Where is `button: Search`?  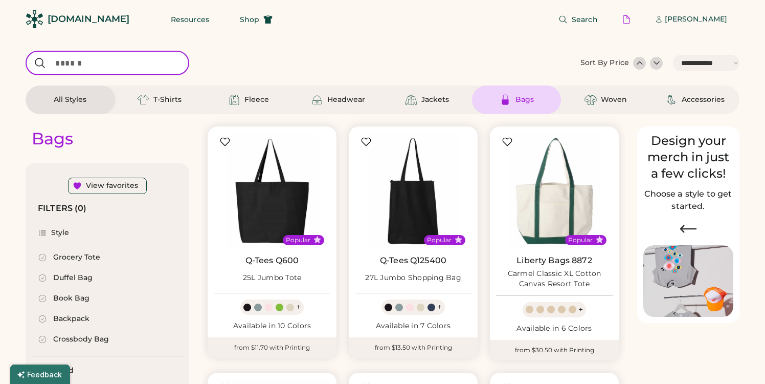 button: Search is located at coordinates (578, 19).